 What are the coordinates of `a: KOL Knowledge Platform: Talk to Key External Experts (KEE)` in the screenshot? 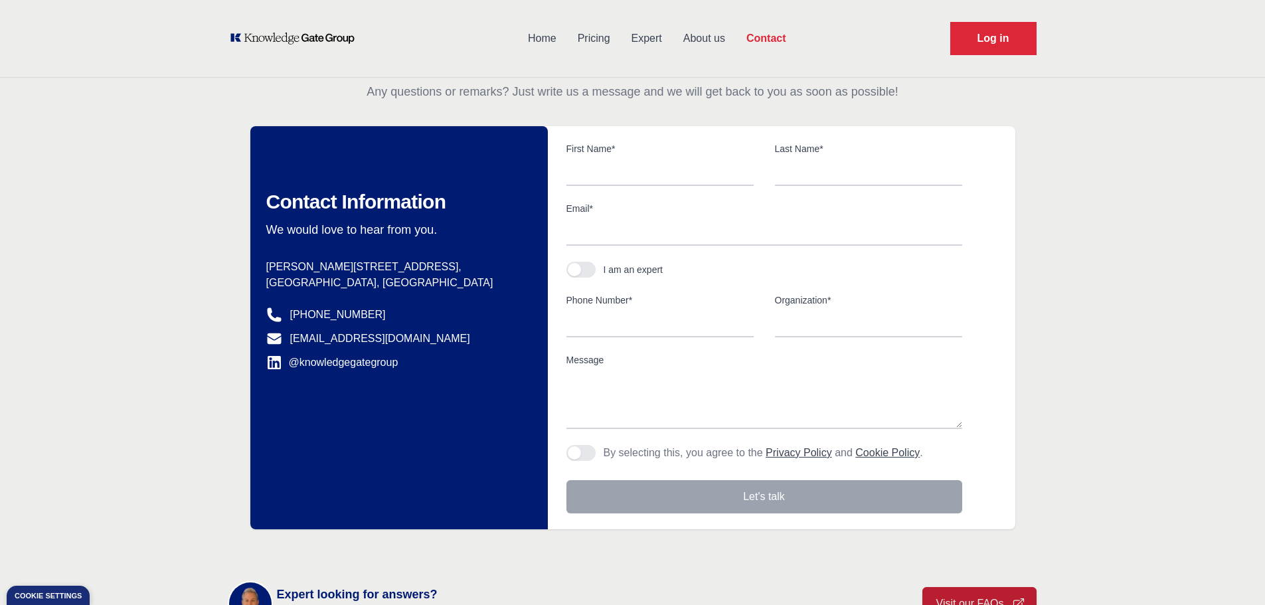 It's located at (296, 39).